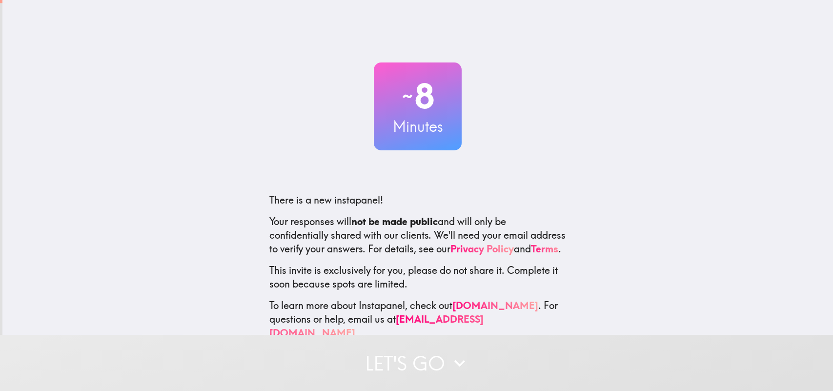 The height and width of the screenshot is (391, 833). What do you see at coordinates (418, 126) in the screenshot?
I see `h3: Minutes` at bounding box center [418, 126].